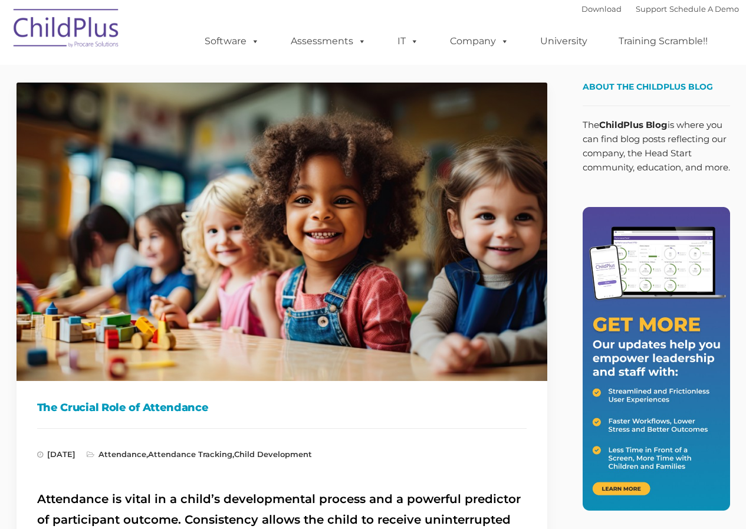  I want to click on img: Get More - Our updates help you empower leadership and staff., so click(657, 359).